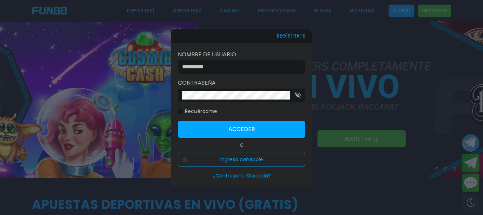 Image resolution: width=483 pixels, height=215 pixels. Describe the element at coordinates (291, 36) in the screenshot. I see `button: REGÍSTRATE` at that location.